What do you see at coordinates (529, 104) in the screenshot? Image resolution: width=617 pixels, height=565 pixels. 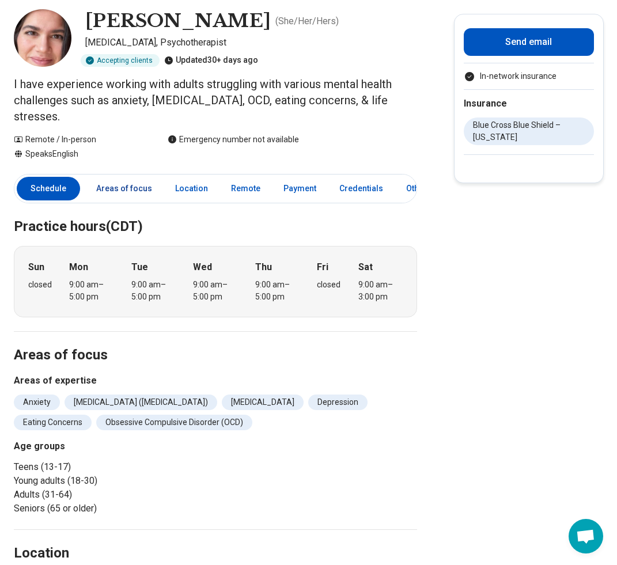 I see `h2: Insurance` at bounding box center [529, 104].